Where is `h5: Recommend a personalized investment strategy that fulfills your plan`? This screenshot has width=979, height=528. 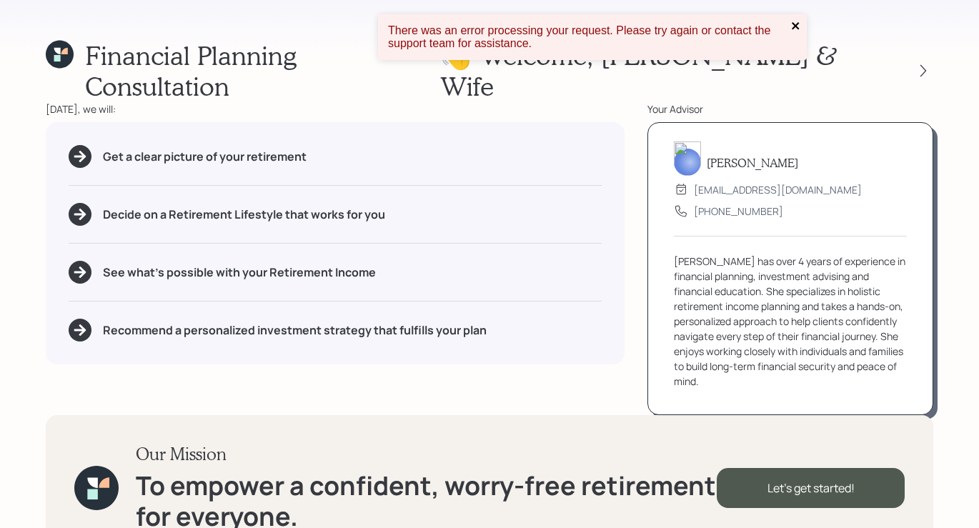 h5: Recommend a personalized investment strategy that fulfills your plan is located at coordinates (295, 330).